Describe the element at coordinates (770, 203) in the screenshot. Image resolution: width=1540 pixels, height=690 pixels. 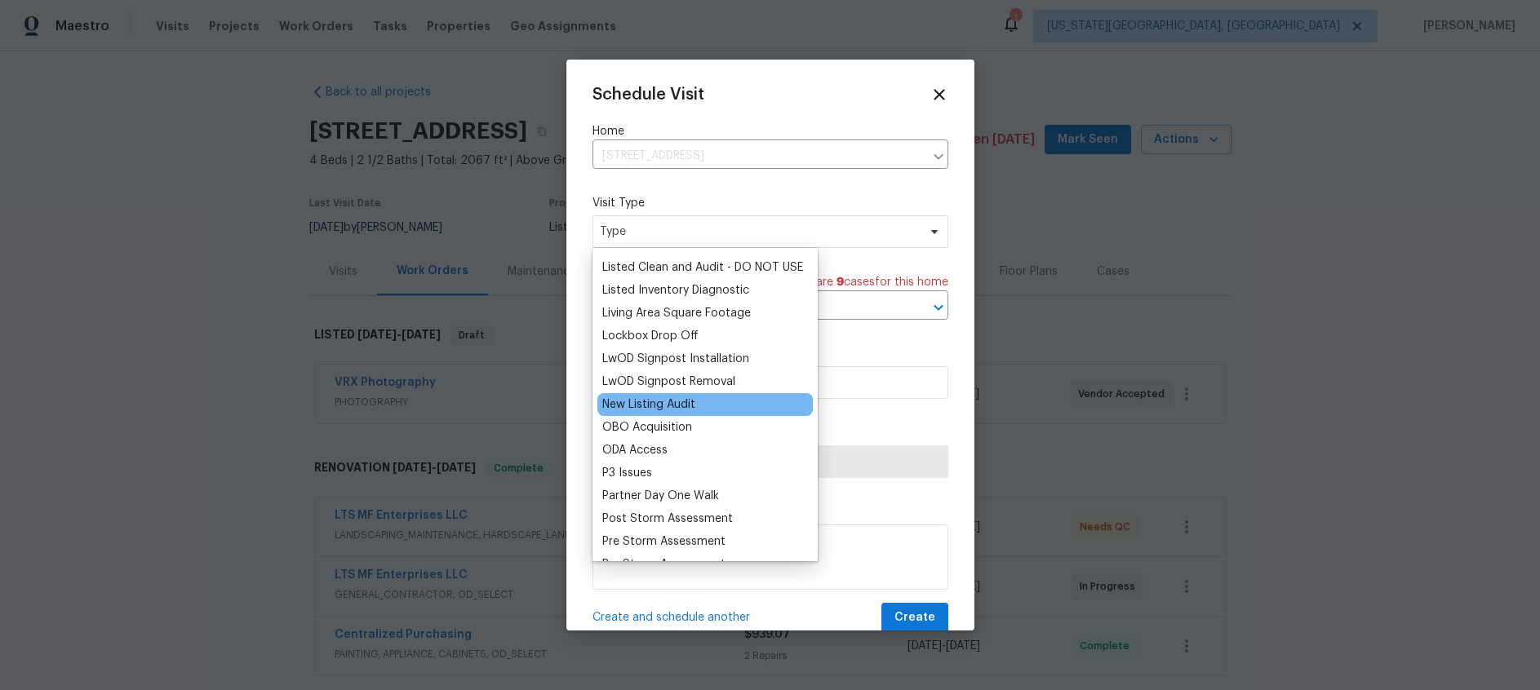
I see `label: Visit Type` at that location.